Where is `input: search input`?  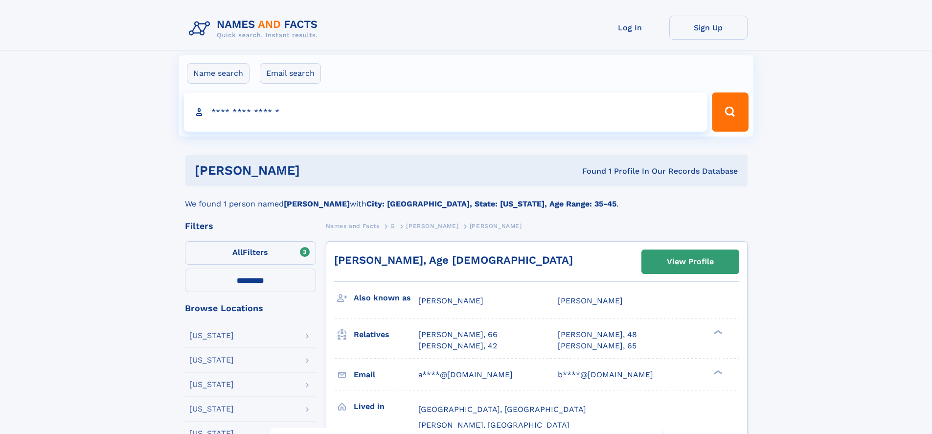
input: search input is located at coordinates (446, 112).